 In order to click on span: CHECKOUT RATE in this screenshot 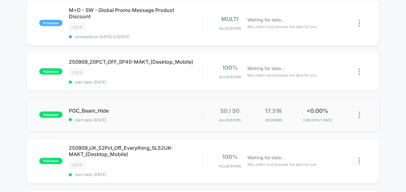, I will do `click(318, 120)`.